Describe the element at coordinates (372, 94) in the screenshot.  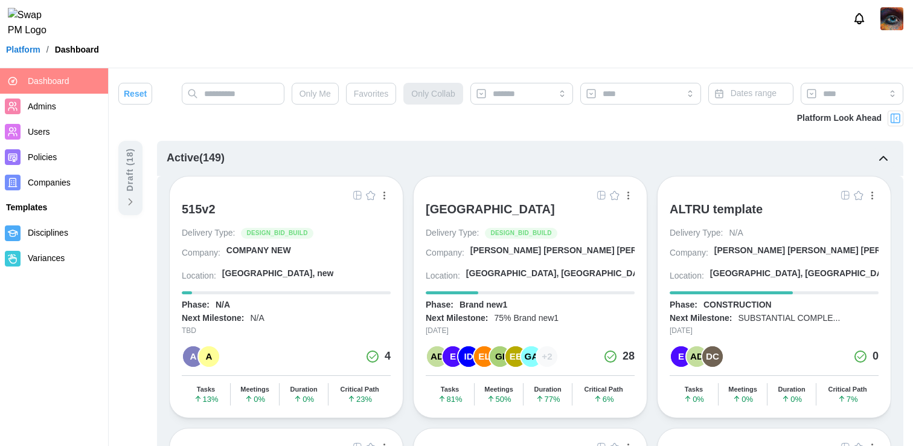
I see `button: Favorites` at that location.